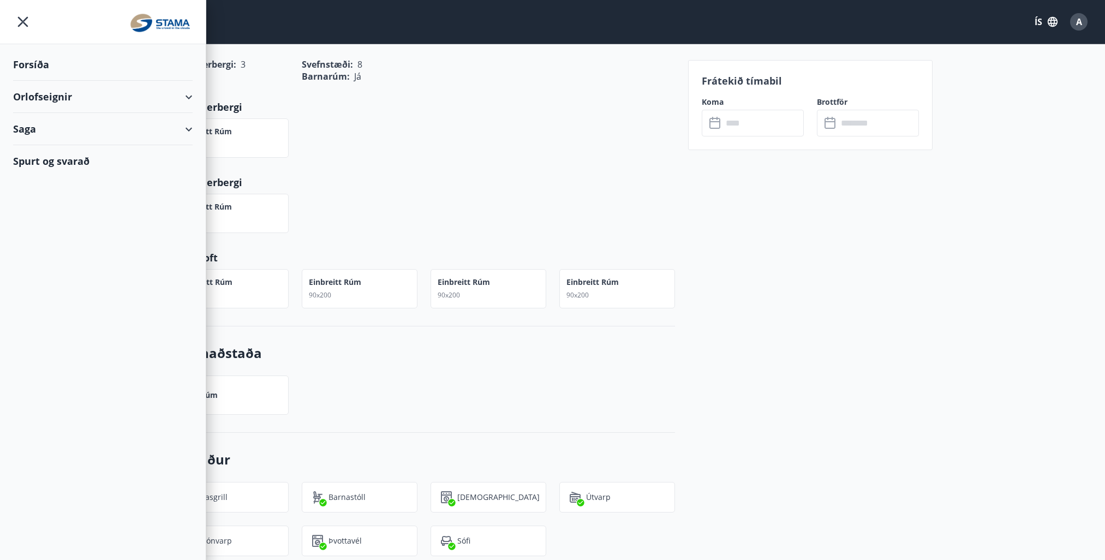 This screenshot has height=560, width=1105. What do you see at coordinates (347, 497) in the screenshot?
I see `p: Barnastóll` at bounding box center [347, 497].